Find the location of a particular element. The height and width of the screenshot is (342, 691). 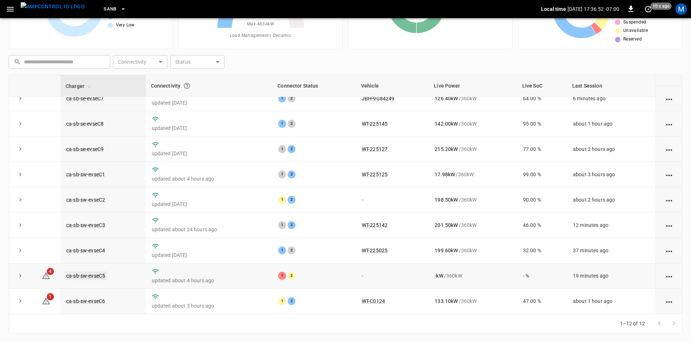

a: WT-225145 is located at coordinates (374, 124).